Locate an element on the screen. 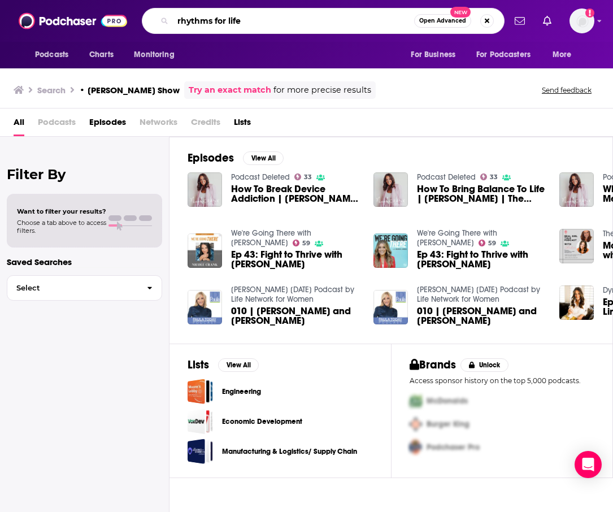  span: Open Advanced is located at coordinates (442, 21).